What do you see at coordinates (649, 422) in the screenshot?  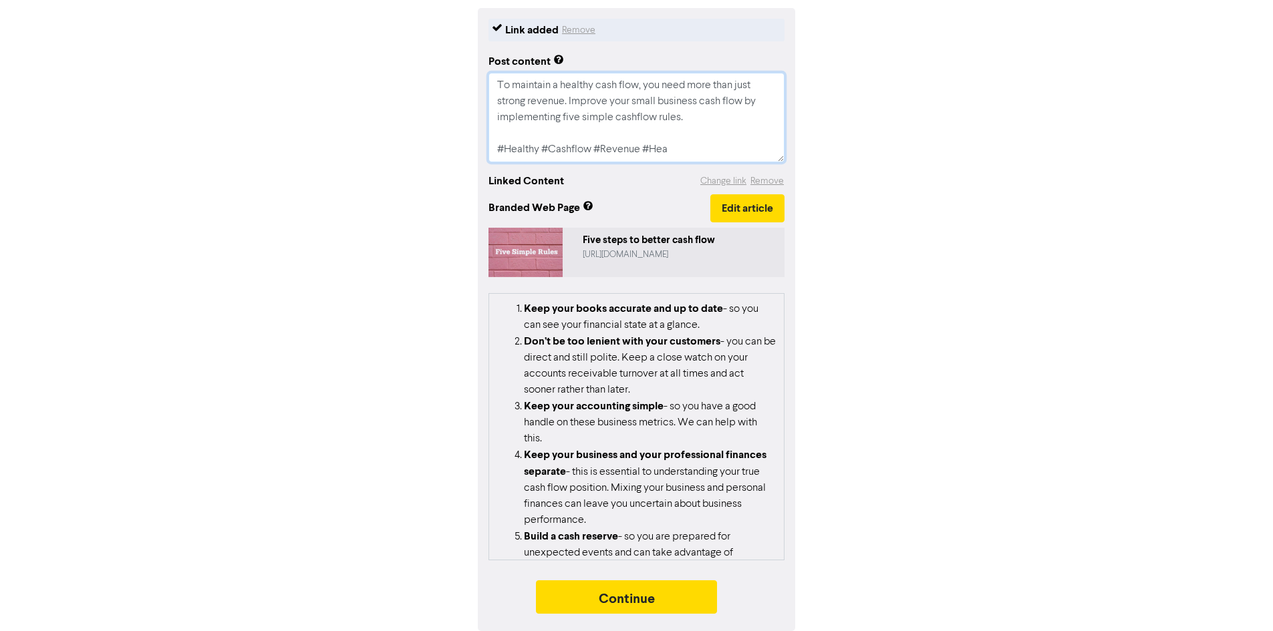 I see `li: - so you have a good handle on these business metrics. We can help with this.` at bounding box center [649, 422].